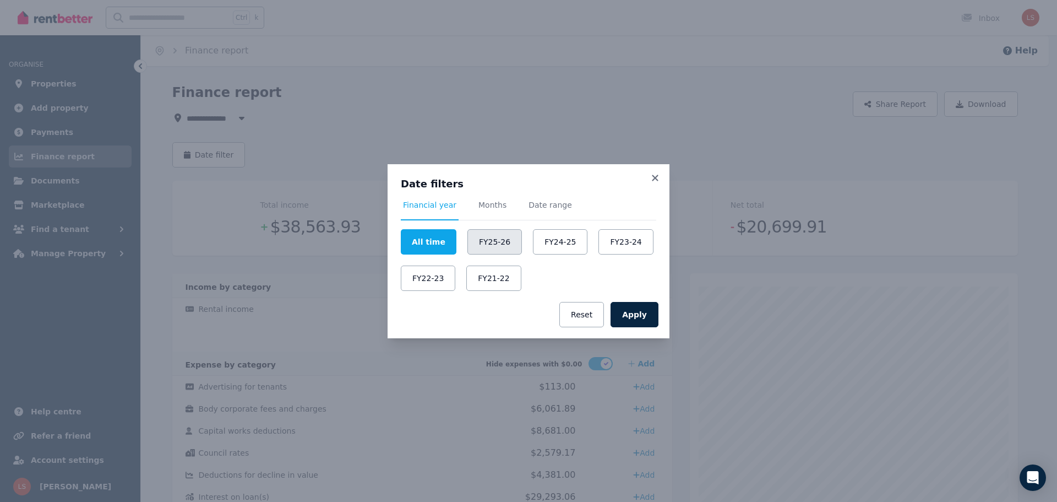 The width and height of the screenshot is (1057, 502). Describe the element at coordinates (529, 184) in the screenshot. I see `h3: Date filters` at that location.